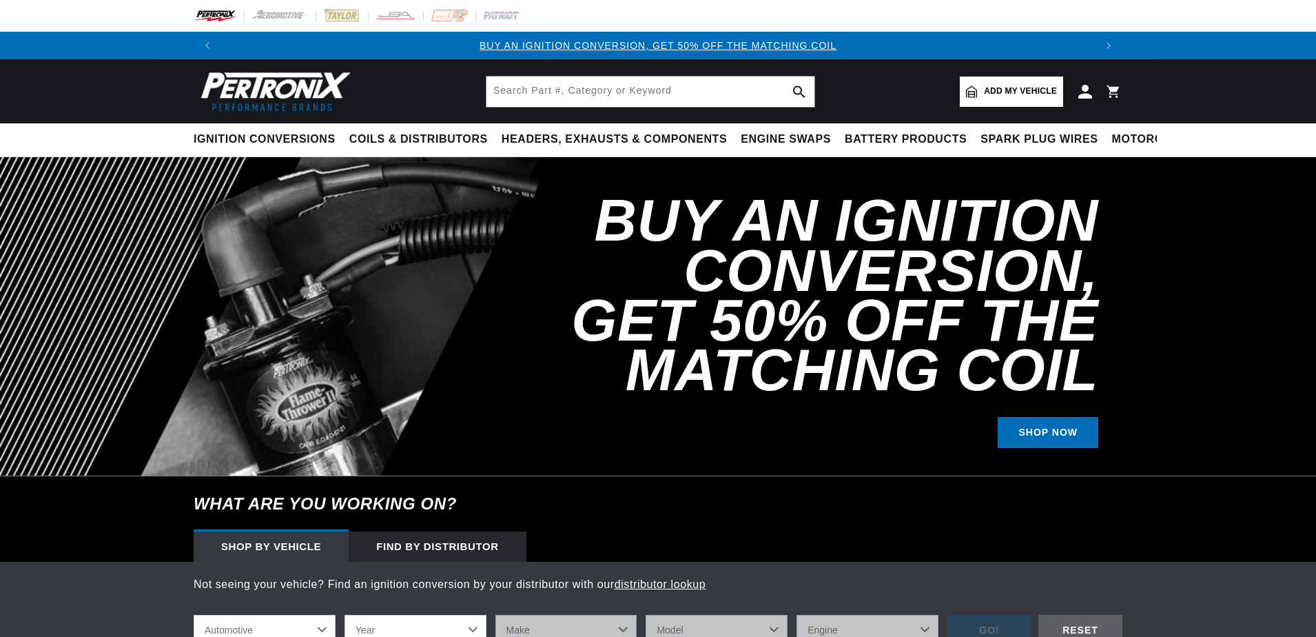 This screenshot has height=637, width=1316. I want to click on div: Shop by vehicle, so click(271, 546).